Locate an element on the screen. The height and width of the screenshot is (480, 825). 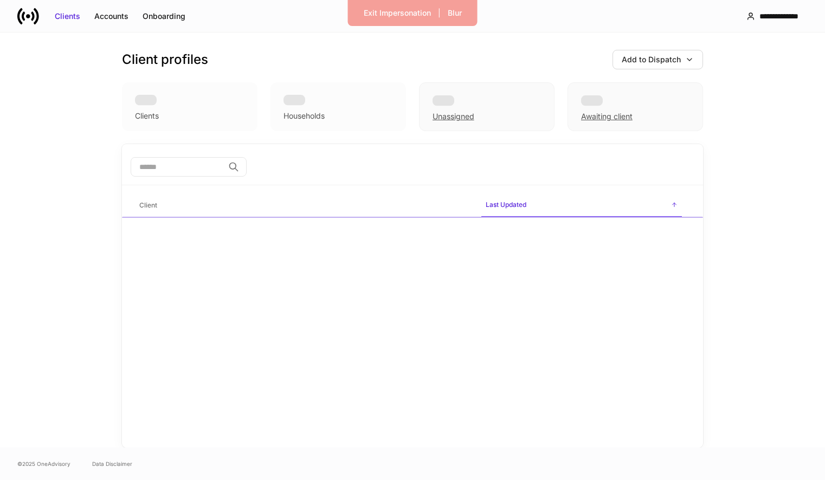
div: Accounts is located at coordinates (111, 16).